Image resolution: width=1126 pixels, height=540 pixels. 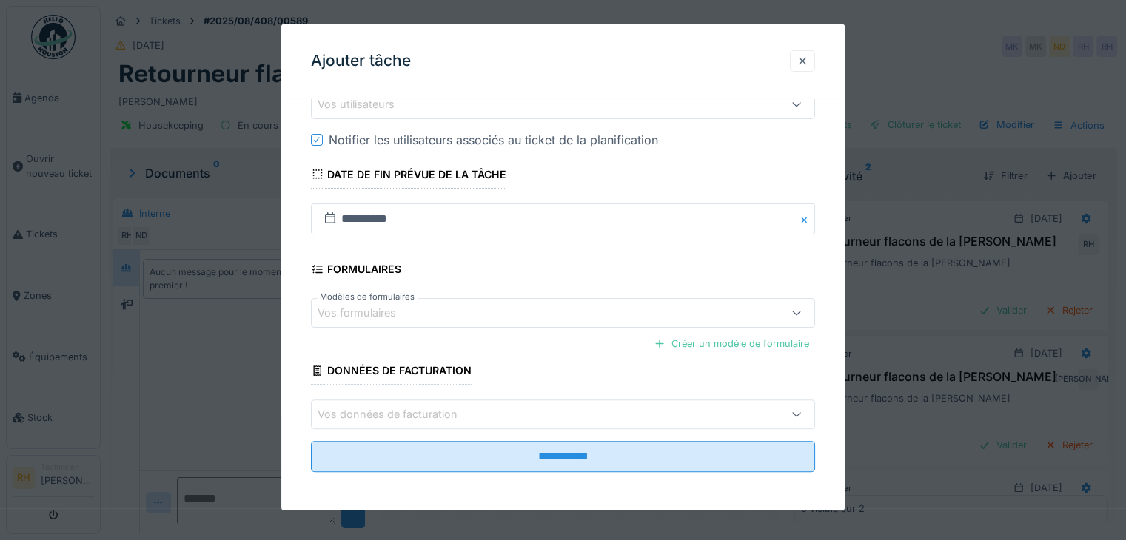 What do you see at coordinates (731, 344) in the screenshot?
I see `div: Créer un modèle de formulaire` at bounding box center [731, 344].